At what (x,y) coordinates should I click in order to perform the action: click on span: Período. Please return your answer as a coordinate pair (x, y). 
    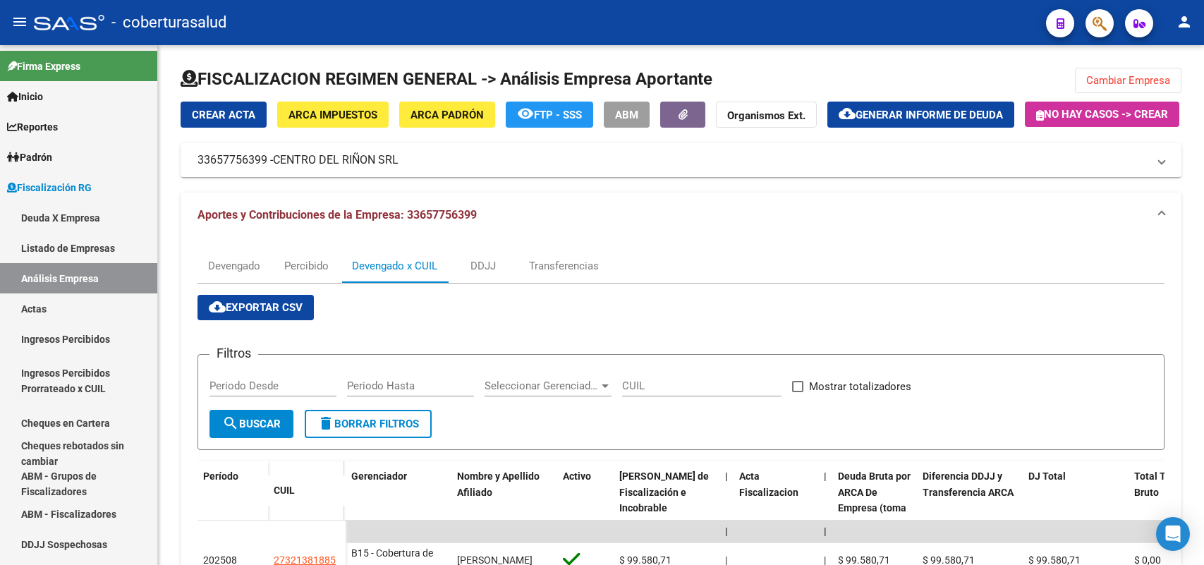
    Looking at the image, I should click on (221, 476).